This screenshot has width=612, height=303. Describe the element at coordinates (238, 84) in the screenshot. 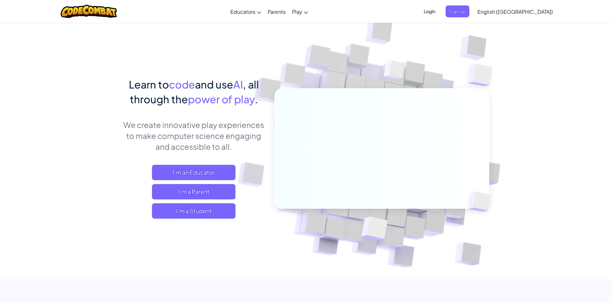

I see `span: AI` at that location.